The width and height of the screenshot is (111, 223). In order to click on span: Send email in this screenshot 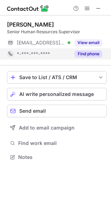, I will do `click(33, 111)`.